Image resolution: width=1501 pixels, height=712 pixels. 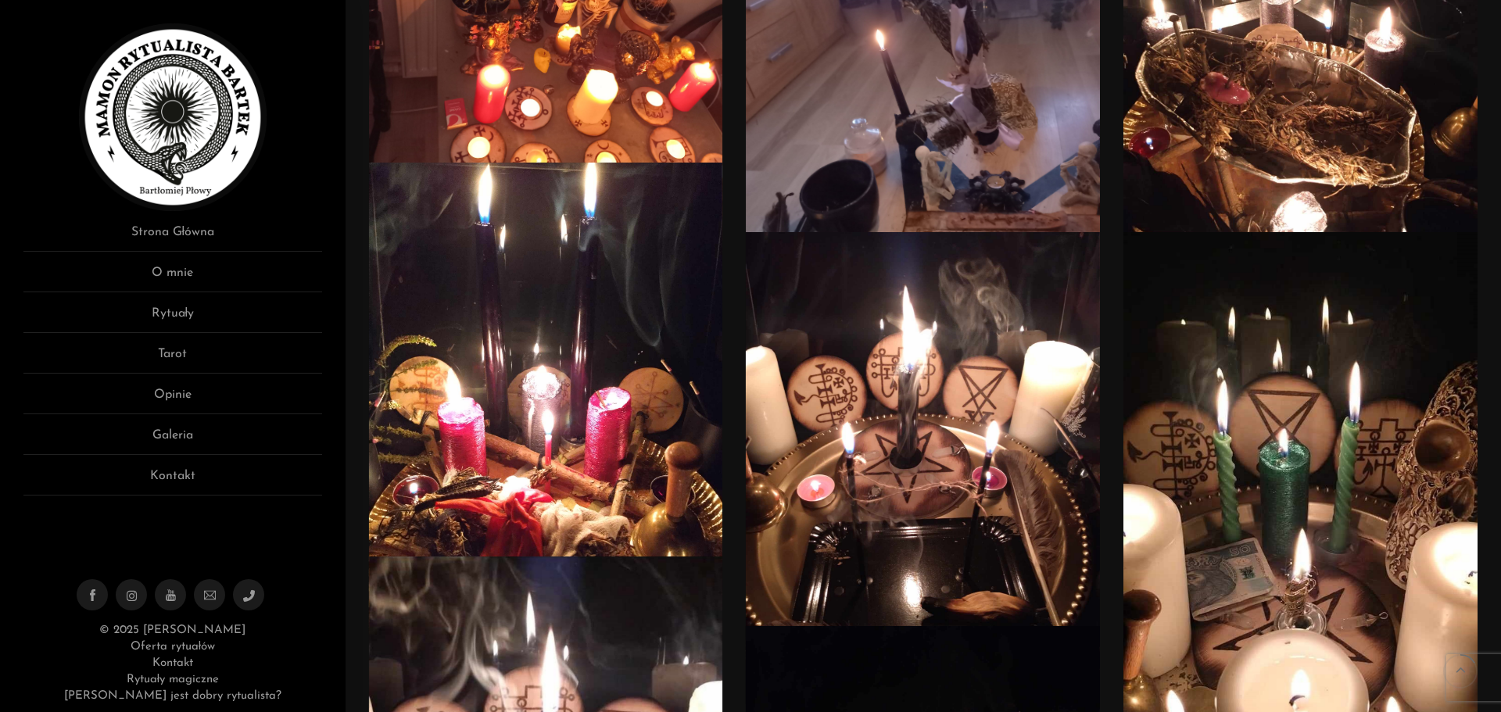 I want to click on a: Rytuały, so click(x=173, y=318).